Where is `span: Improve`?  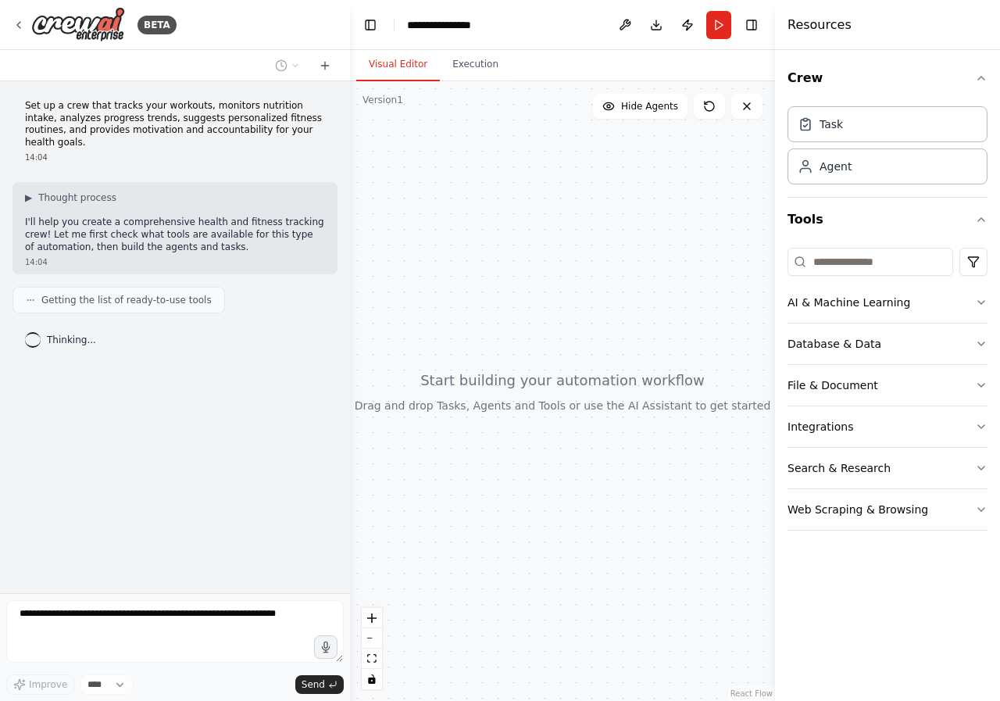
span: Improve is located at coordinates (48, 684).